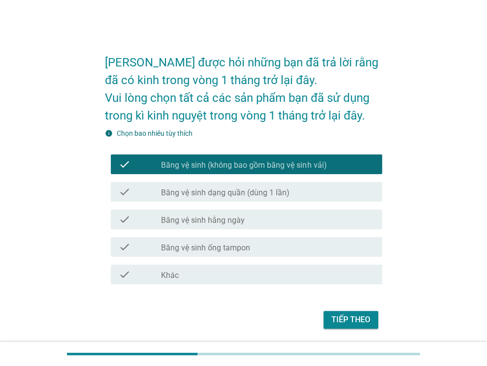 The height and width of the screenshot is (366, 487). Describe the element at coordinates (351, 320) in the screenshot. I see `div: Tiếp theo` at that location.